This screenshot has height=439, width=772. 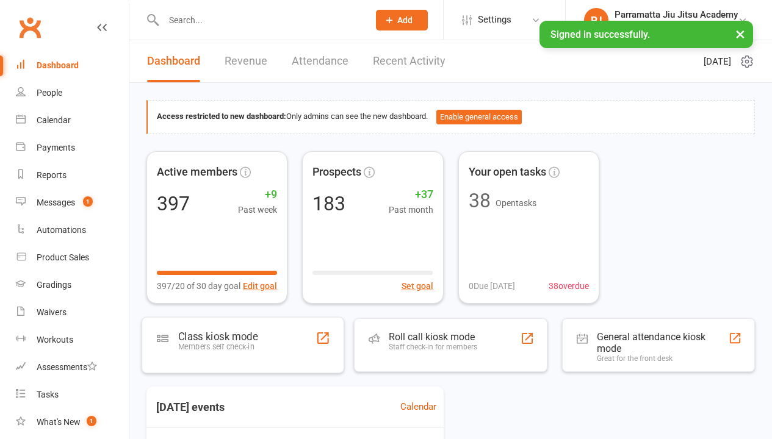 I want to click on div: What's New, so click(x=59, y=422).